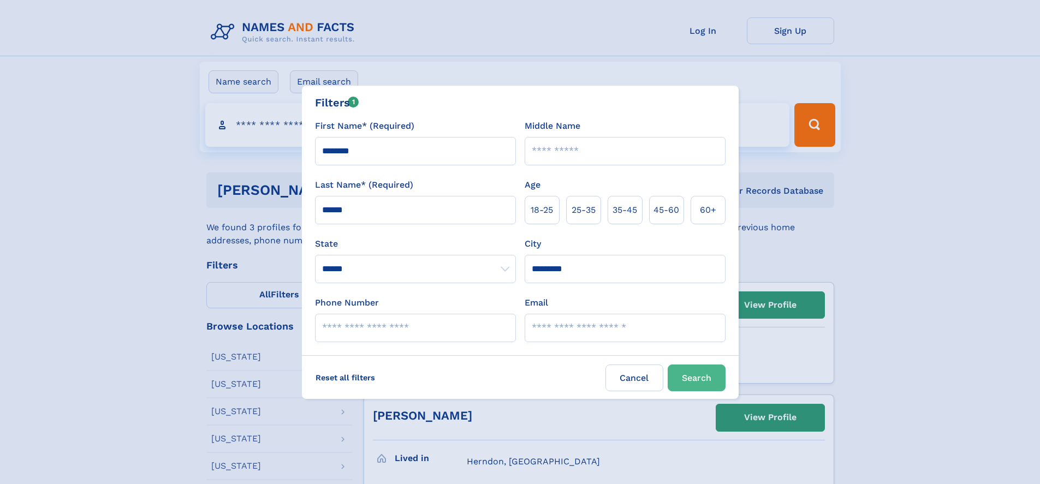  What do you see at coordinates (708, 210) in the screenshot?
I see `span: 60+` at bounding box center [708, 210].